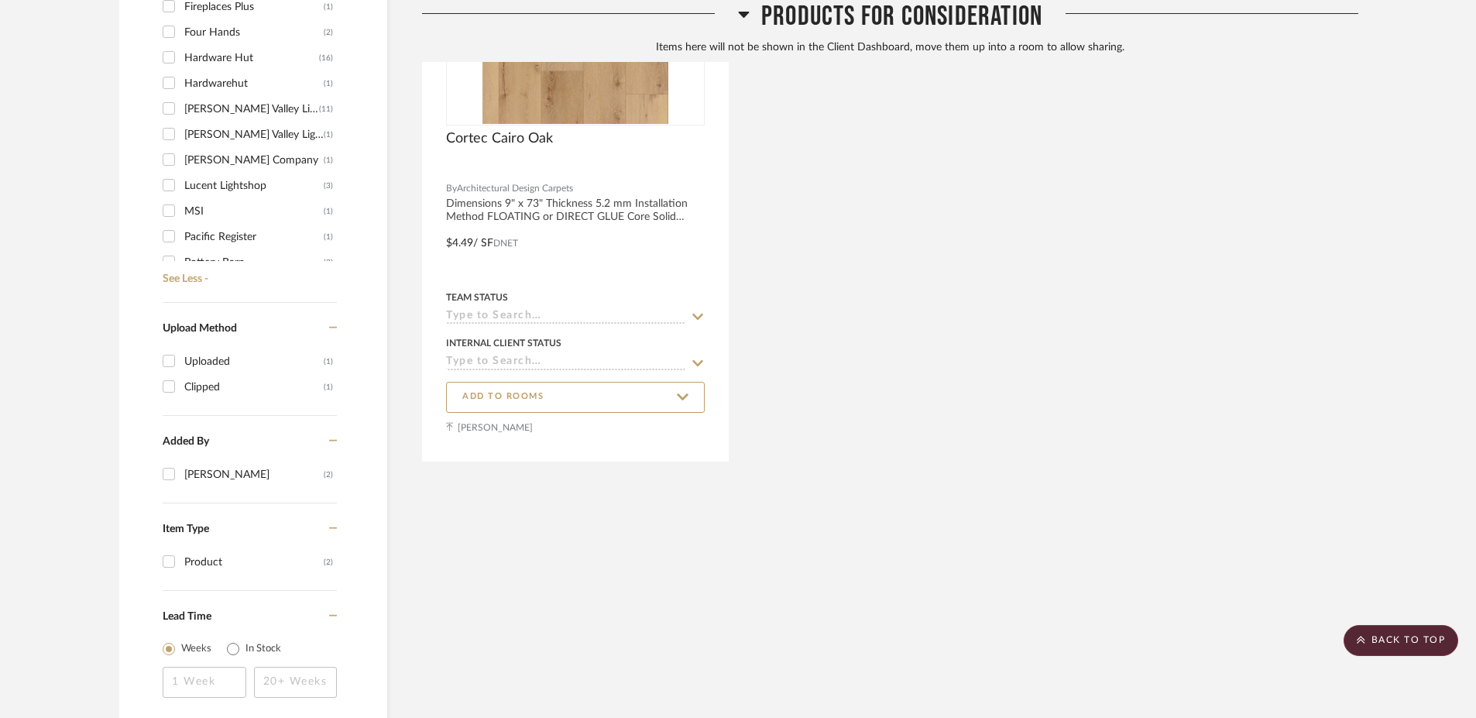  What do you see at coordinates (186, 441) in the screenshot?
I see `span: Added By` at bounding box center [186, 441].